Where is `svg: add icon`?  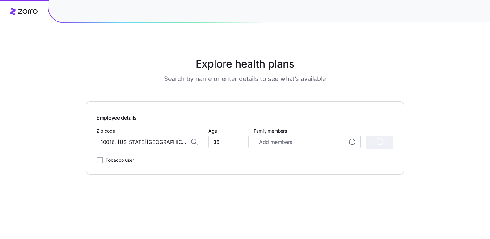
svg: add icon is located at coordinates (352, 142).